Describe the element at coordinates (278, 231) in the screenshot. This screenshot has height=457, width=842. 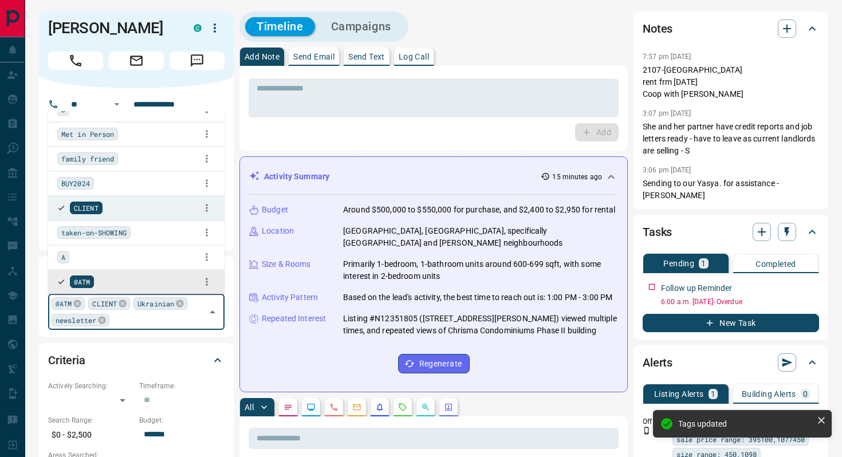
I see `p: Location` at that location.